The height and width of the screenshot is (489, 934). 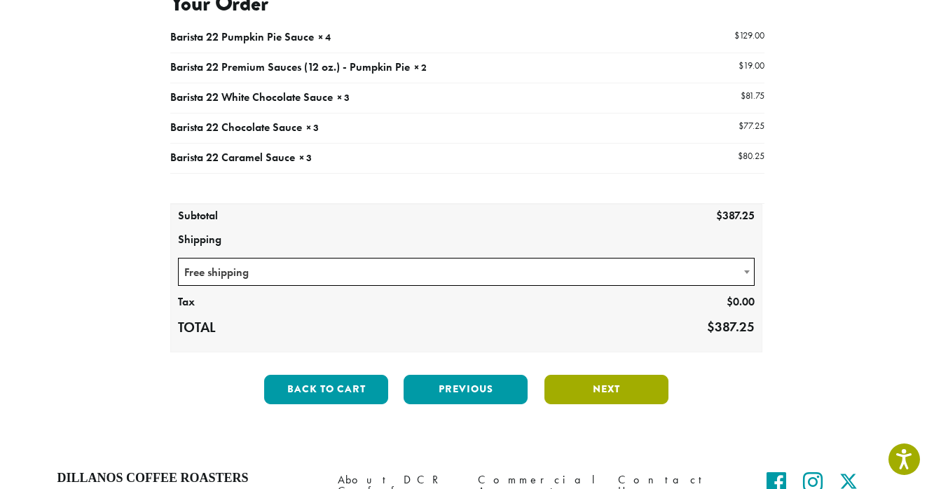 What do you see at coordinates (741, 301) in the screenshot?
I see `bdi: 0.00` at bounding box center [741, 301].